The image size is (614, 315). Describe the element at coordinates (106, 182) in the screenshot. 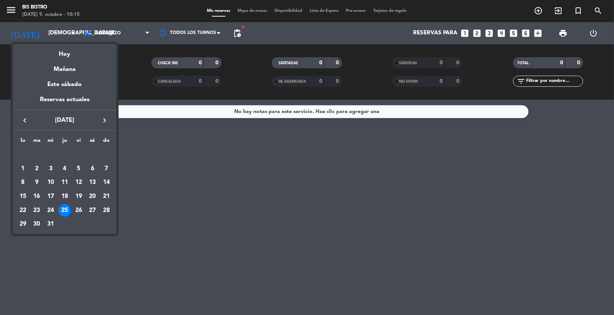

I see `td: 14 de diciembre de 2025` at that location.